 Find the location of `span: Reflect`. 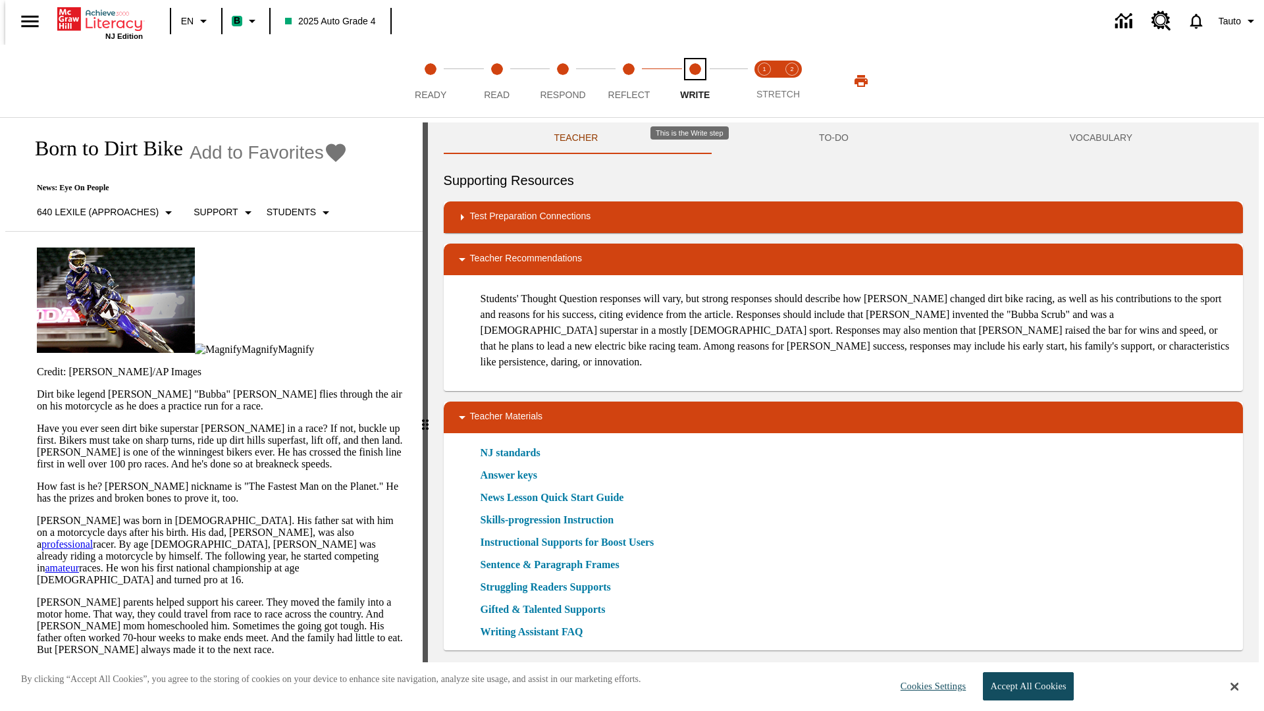

span: Reflect is located at coordinates (629, 95).